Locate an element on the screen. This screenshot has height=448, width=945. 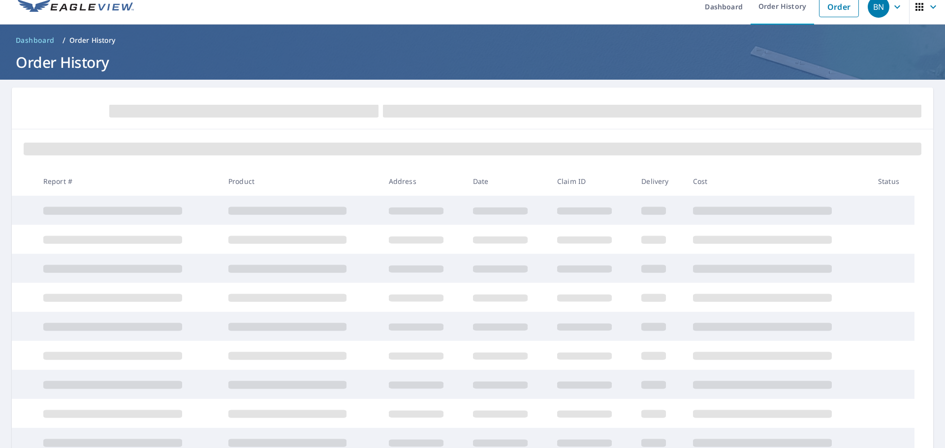
nav: breadcrumb is located at coordinates (472, 40).